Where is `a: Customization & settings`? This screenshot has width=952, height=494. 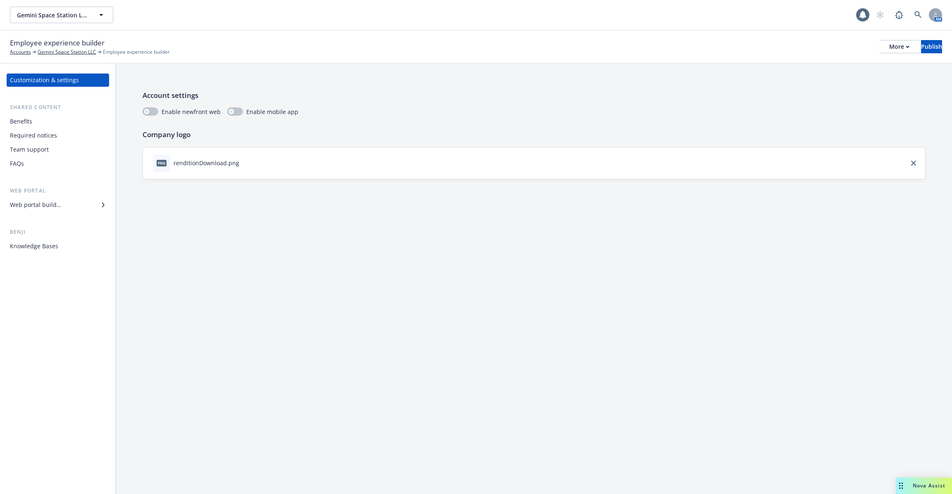
a: Customization & settings is located at coordinates (58, 80).